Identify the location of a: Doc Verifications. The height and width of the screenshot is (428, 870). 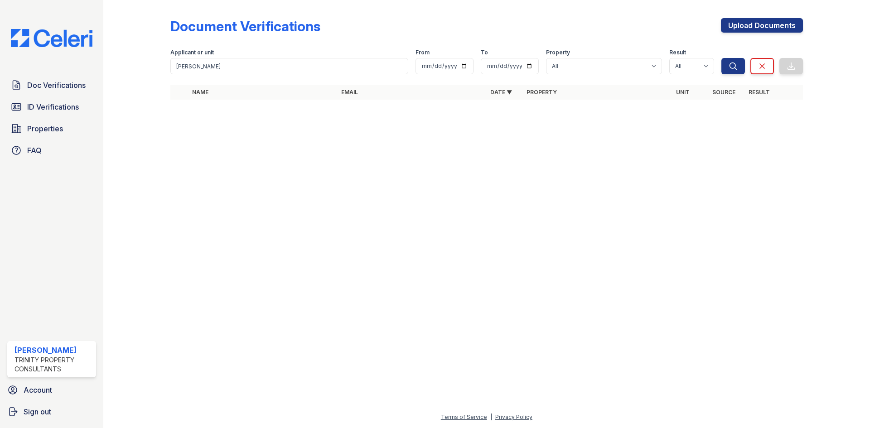
(52, 85).